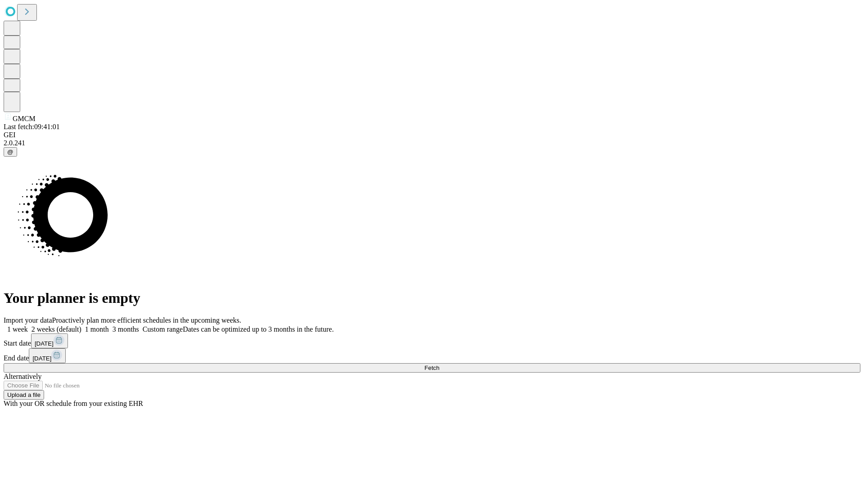  Describe the element at coordinates (28, 320) in the screenshot. I see `span: Import your data` at that location.